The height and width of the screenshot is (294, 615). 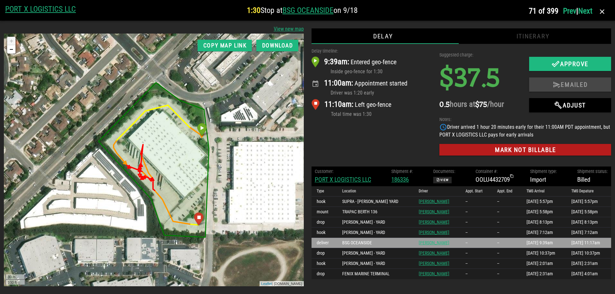 I want to click on a: View new map, so click(x=289, y=29).